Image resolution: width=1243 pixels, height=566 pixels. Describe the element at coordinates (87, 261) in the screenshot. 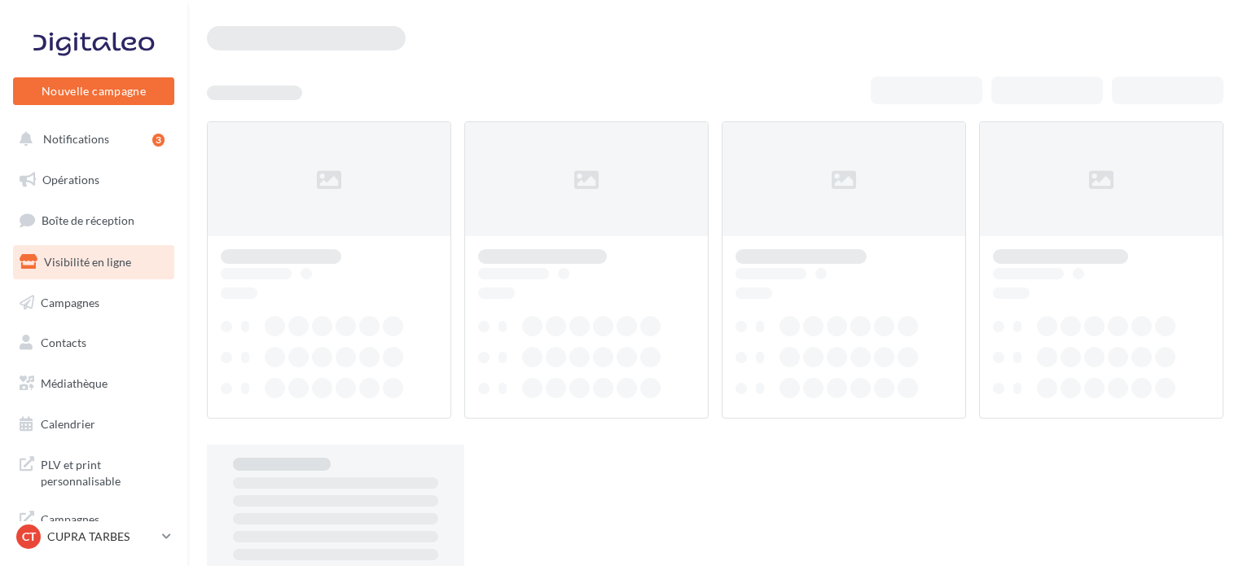

I see `span: Visibilité en ligne` at that location.